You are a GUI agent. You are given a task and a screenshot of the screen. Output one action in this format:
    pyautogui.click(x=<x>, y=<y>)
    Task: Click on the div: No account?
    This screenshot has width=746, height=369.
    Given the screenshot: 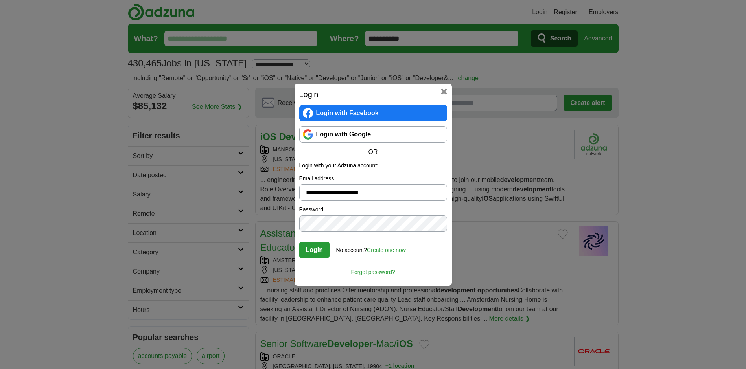 What is the action you would take?
    pyautogui.click(x=371, y=248)
    